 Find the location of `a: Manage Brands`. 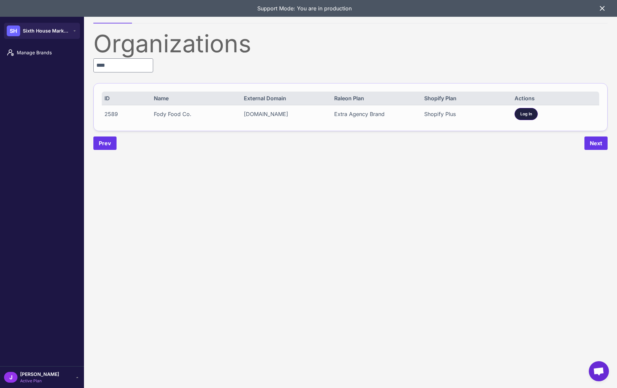

a: Manage Brands is located at coordinates (42, 53).